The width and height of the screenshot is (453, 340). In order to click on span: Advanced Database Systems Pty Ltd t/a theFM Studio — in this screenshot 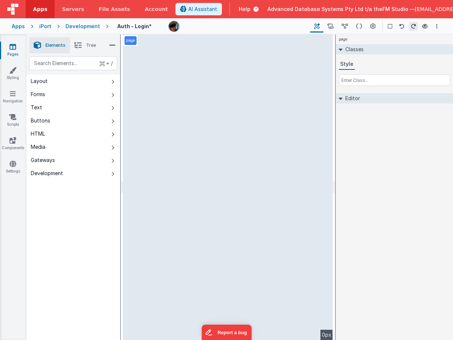, I will do `click(341, 9)`.